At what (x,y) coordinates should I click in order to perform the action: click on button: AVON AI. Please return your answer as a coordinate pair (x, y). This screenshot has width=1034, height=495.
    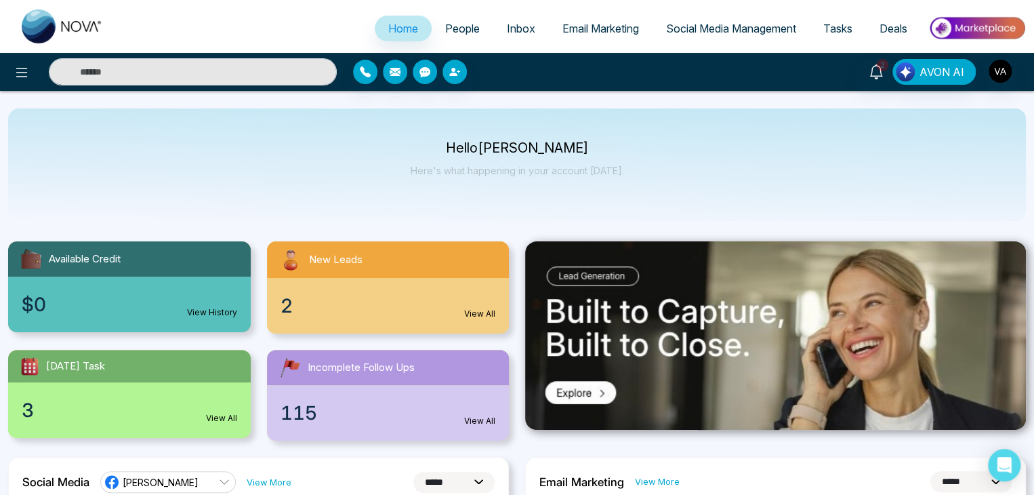
    Looking at the image, I should click on (933, 72).